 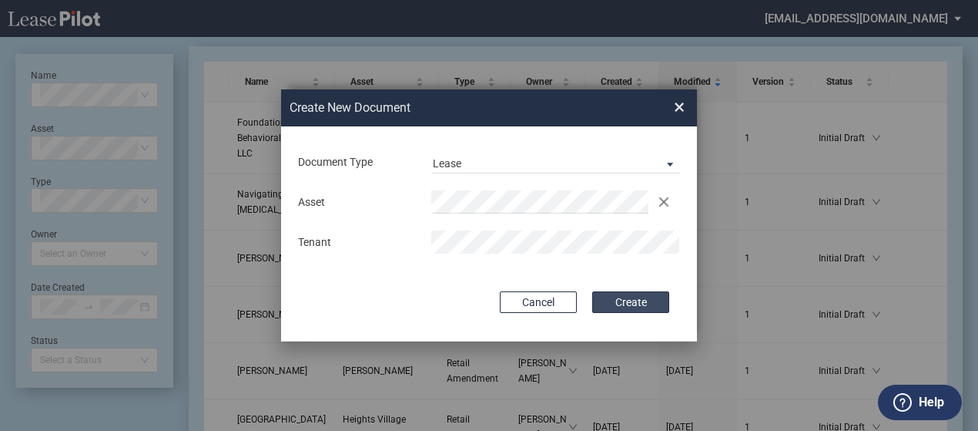 What do you see at coordinates (555, 162) in the screenshot?
I see `md-select: Document Type: Lease` at bounding box center [555, 162].